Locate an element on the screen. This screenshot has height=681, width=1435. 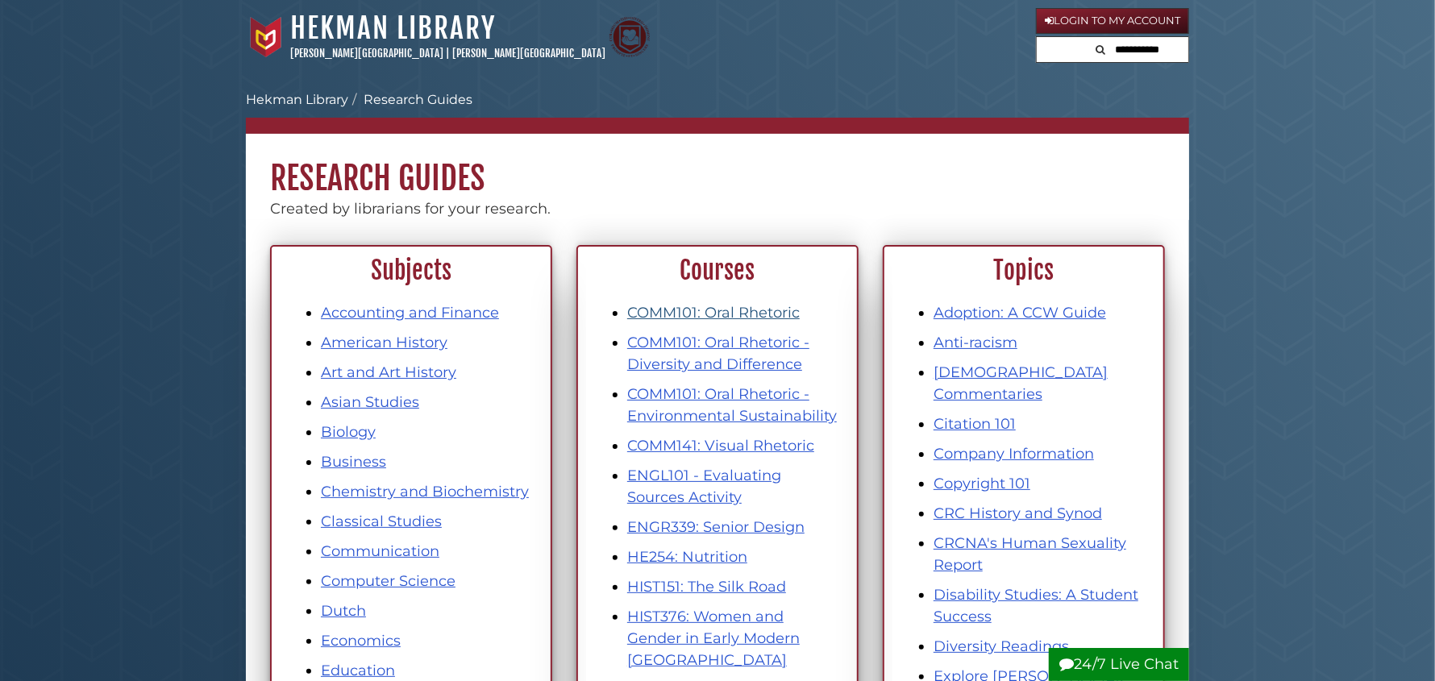
h2: Subjects is located at coordinates (411, 271).